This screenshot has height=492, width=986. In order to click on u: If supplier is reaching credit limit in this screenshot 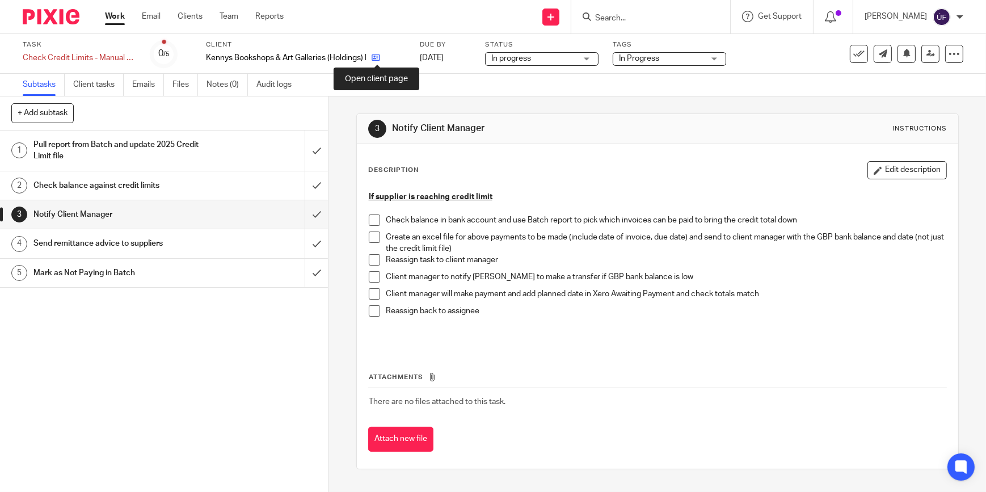, I will do `click(430, 197)`.